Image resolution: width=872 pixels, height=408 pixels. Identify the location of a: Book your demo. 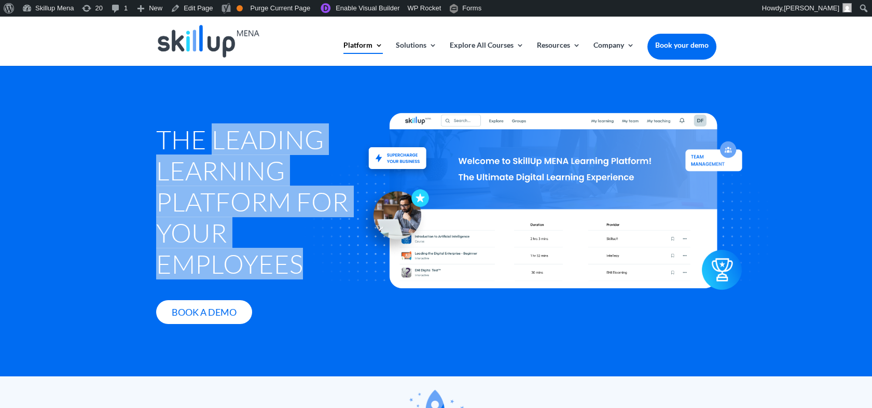
(682, 45).